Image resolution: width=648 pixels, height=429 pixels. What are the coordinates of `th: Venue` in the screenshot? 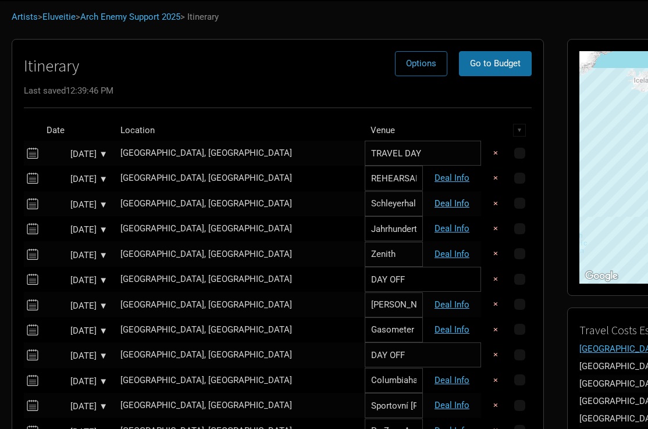 It's located at (394, 130).